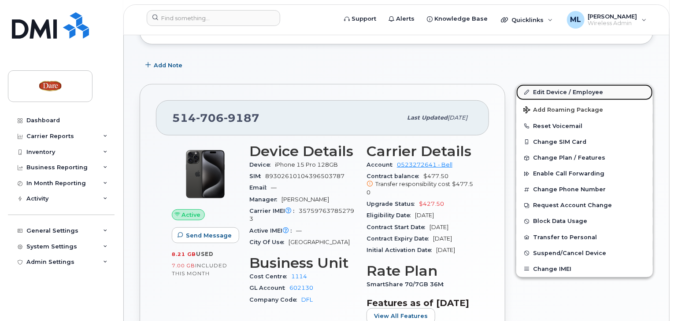 Image resolution: width=674 pixels, height=321 pixels. Describe the element at coordinates (395, 176) in the screenshot. I see `span: Contract balance` at that location.